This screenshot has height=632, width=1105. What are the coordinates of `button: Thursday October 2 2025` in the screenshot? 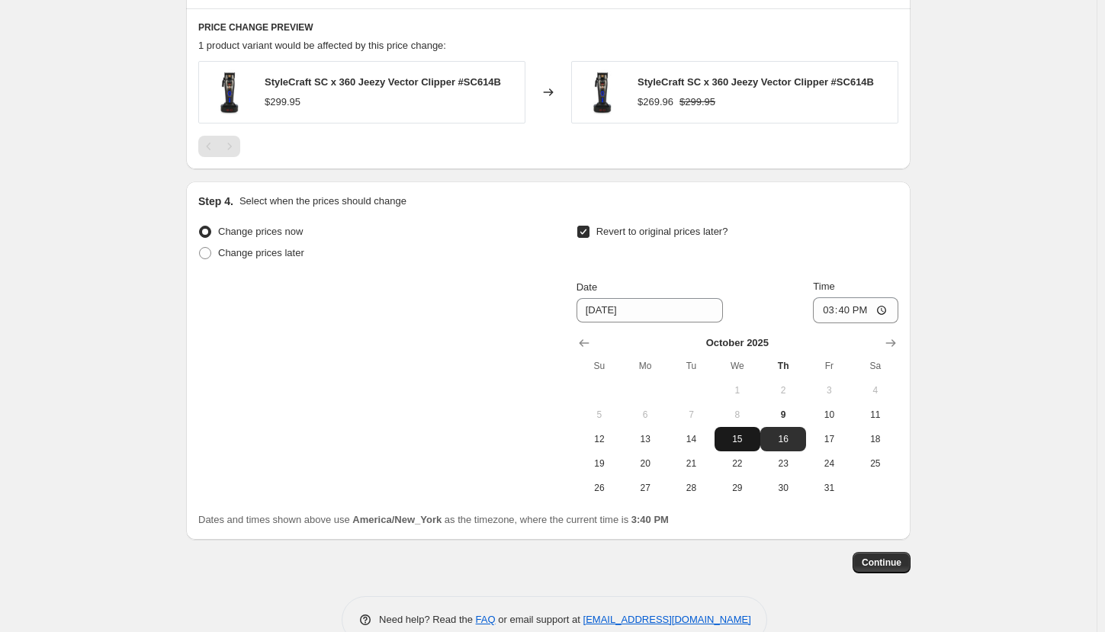 It's located at (783, 390).